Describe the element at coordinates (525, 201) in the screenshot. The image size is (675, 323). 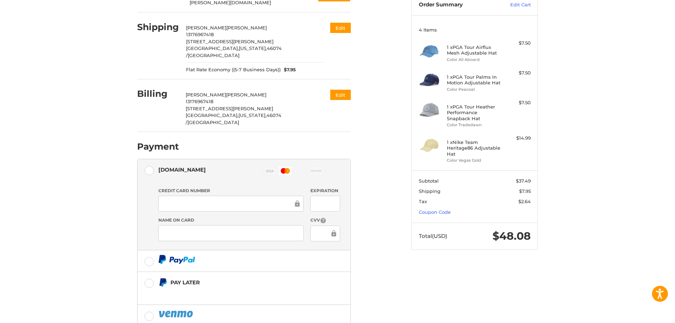
I see `span: $2.64` at that location.